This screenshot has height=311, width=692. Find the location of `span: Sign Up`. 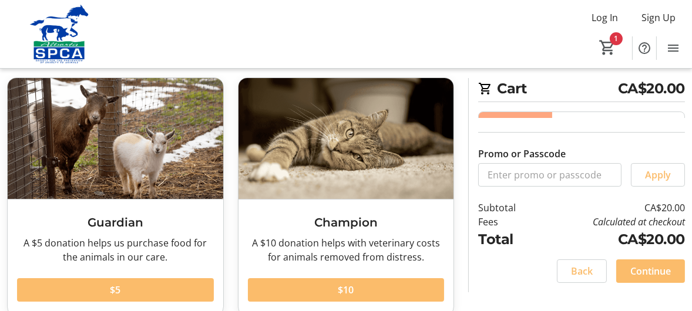

span: Sign Up is located at coordinates (658, 18).